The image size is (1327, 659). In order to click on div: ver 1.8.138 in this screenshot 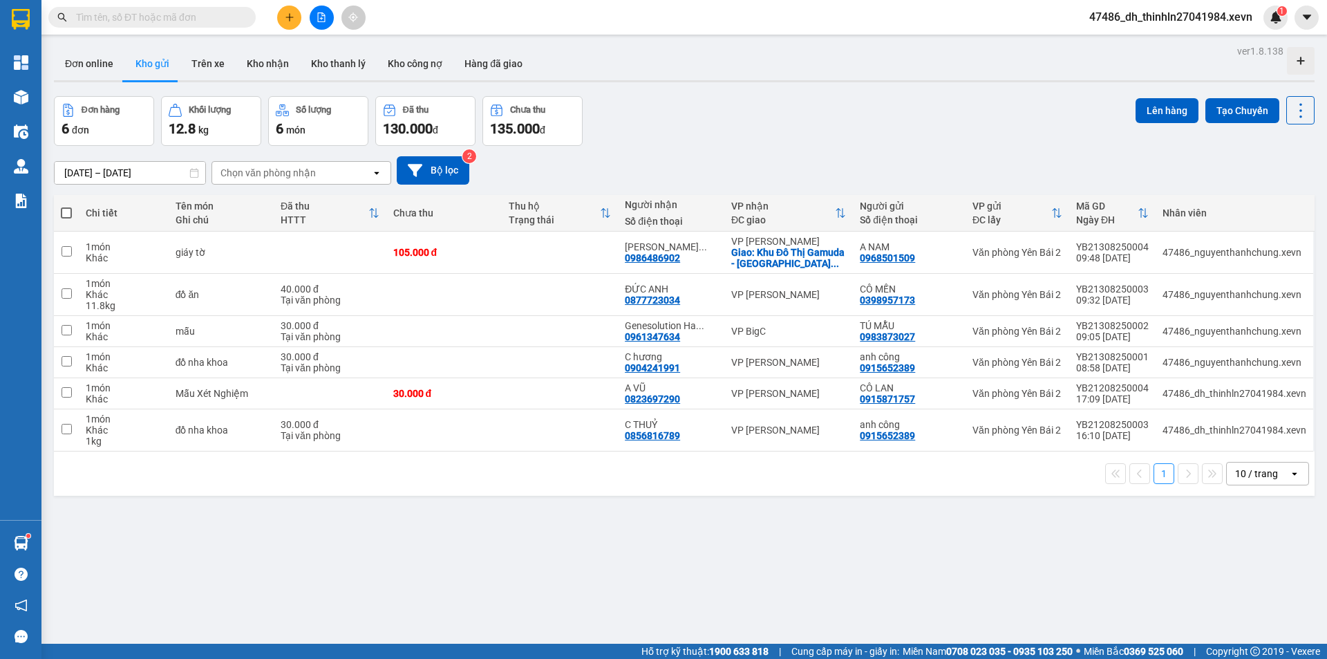, I will do `click(1260, 51)`.